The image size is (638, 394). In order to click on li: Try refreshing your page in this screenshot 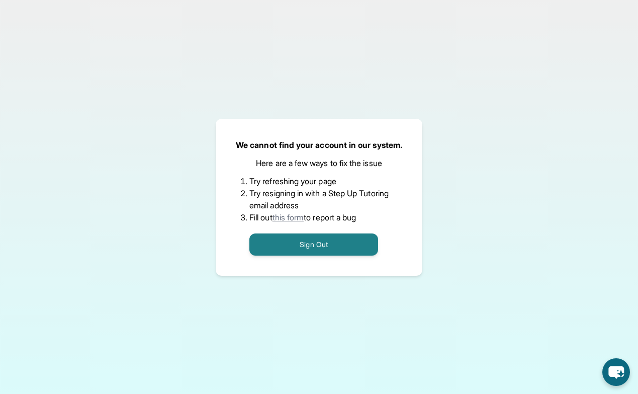, I will do `click(319, 181)`.